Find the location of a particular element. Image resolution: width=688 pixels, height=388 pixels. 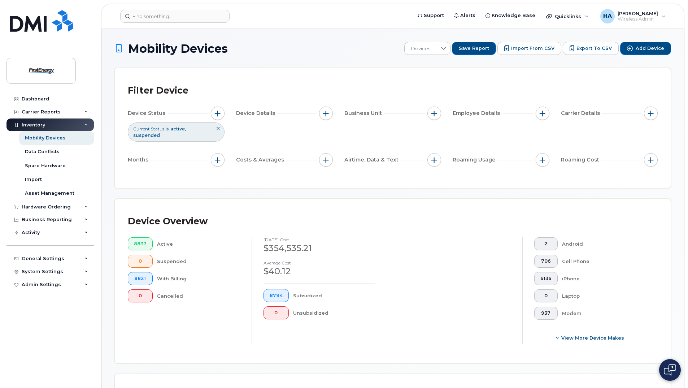

span: 8821 is located at coordinates (140, 278).